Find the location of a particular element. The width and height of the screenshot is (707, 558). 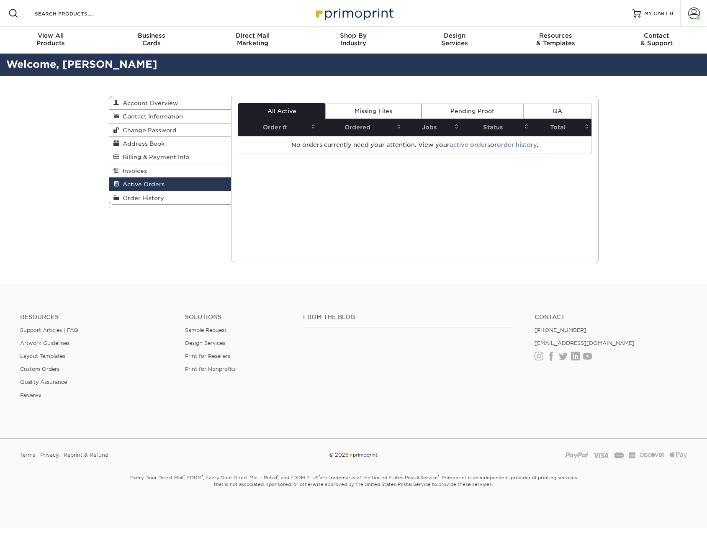

a: Terms is located at coordinates (28, 455).